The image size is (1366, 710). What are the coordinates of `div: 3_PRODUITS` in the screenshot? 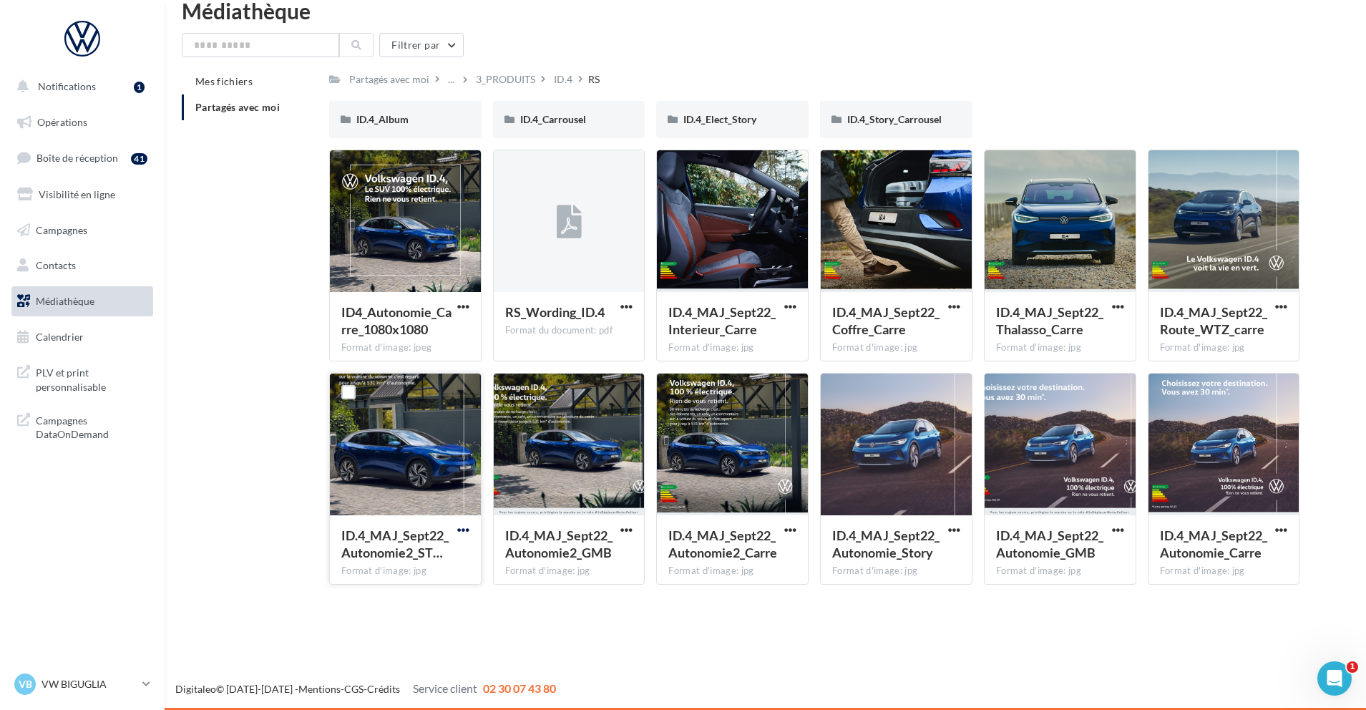 It's located at (505, 79).